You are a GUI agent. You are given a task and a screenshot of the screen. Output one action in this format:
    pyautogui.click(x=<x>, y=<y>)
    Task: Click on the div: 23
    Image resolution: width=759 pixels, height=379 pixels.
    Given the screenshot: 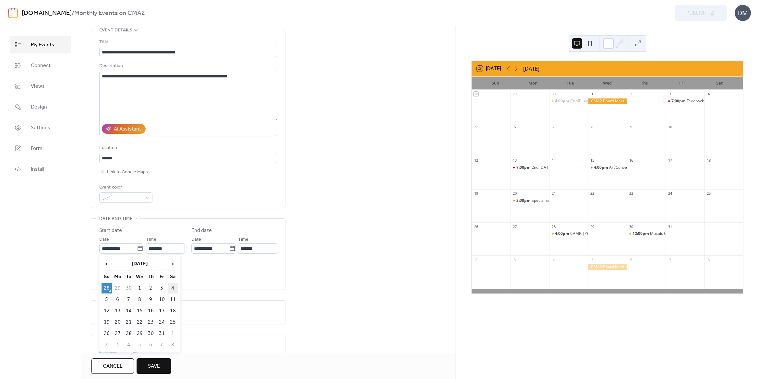 What is the action you would take?
    pyautogui.click(x=631, y=194)
    